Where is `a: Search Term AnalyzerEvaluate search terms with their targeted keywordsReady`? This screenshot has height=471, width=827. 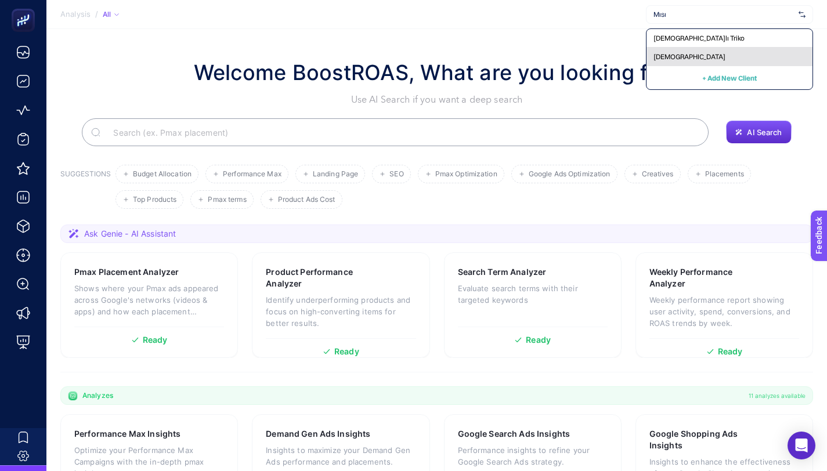
a: Search Term AnalyzerEvaluate search terms with their targeted keywordsReady is located at coordinates (533, 305).